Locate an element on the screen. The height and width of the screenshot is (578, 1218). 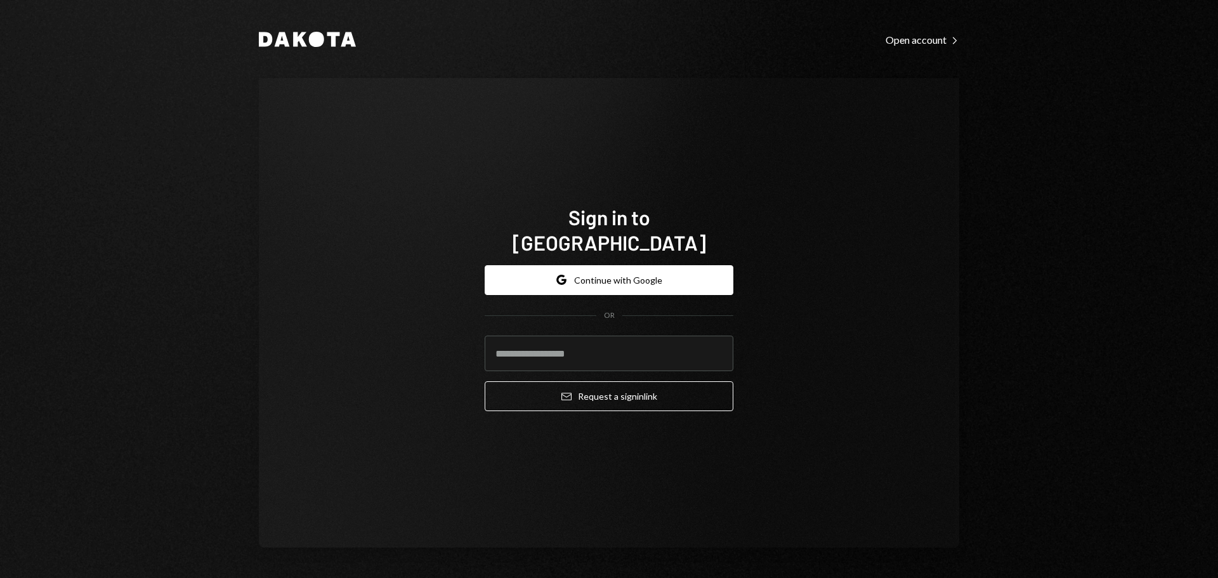
button: Continue with Google is located at coordinates (609, 280).